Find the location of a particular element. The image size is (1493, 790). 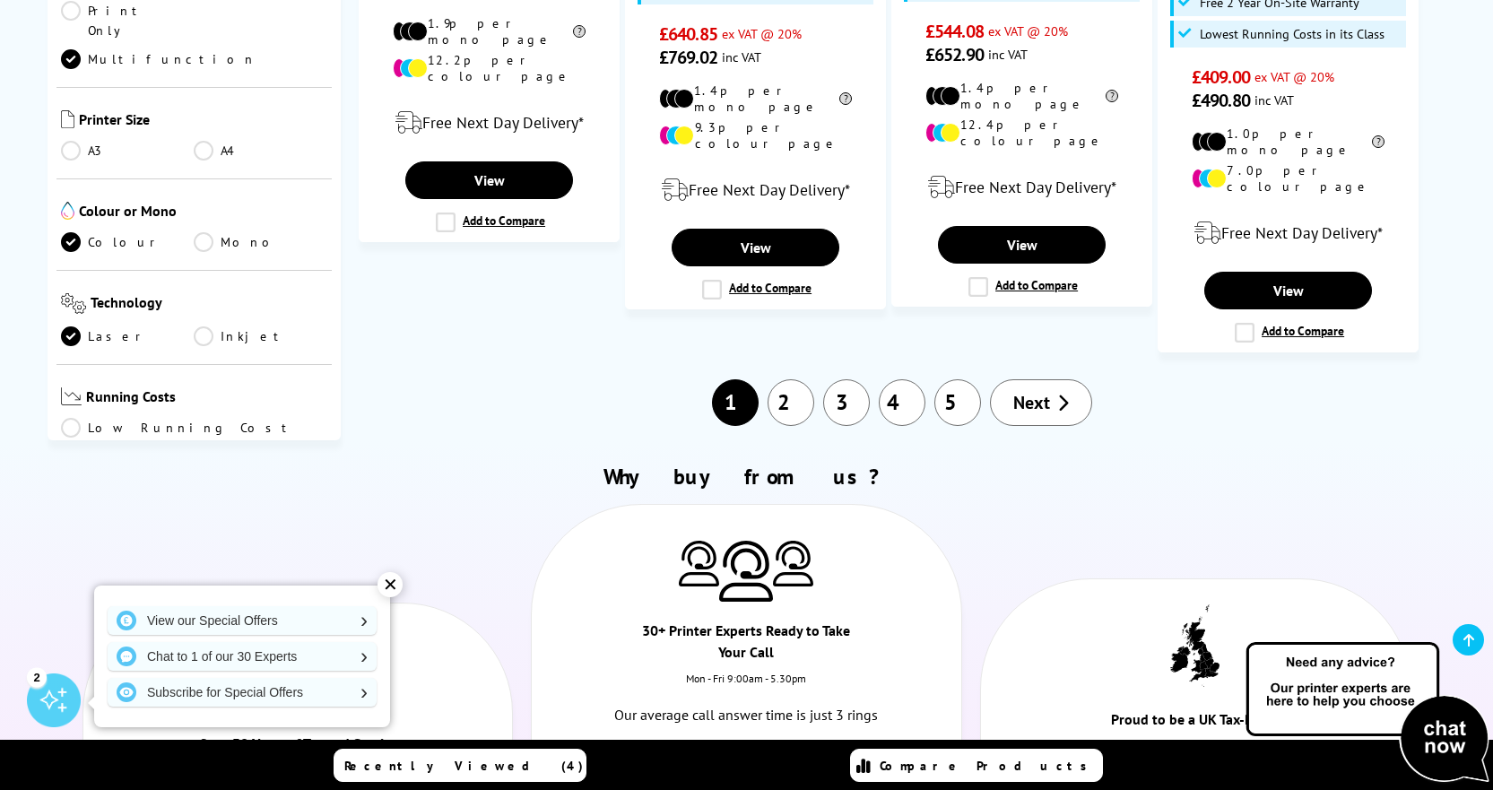

a: View our Special Offers is located at coordinates (242, 621).